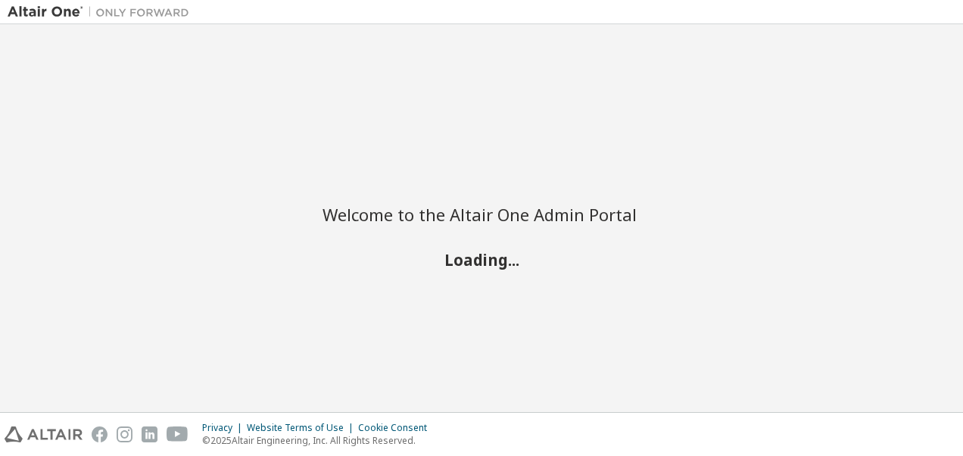 This screenshot has height=456, width=963. Describe the element at coordinates (319, 440) in the screenshot. I see `p: © 2025 Altair Engineering, Inc. All Rights Reserved.` at that location.